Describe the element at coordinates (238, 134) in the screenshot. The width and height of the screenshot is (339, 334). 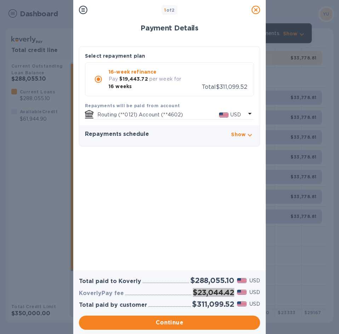
I see `p: Show` at that location.